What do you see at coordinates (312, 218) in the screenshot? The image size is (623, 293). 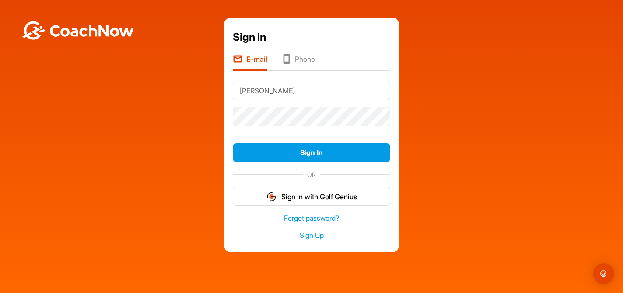 I see `a: Forgot password?` at bounding box center [312, 218].